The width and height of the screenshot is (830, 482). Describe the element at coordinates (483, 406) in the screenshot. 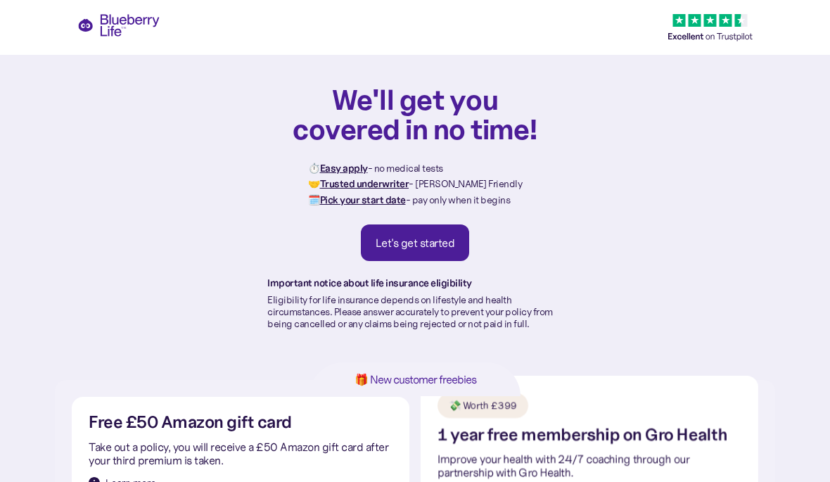

I see `div: 💸 Worth £399` at that location.